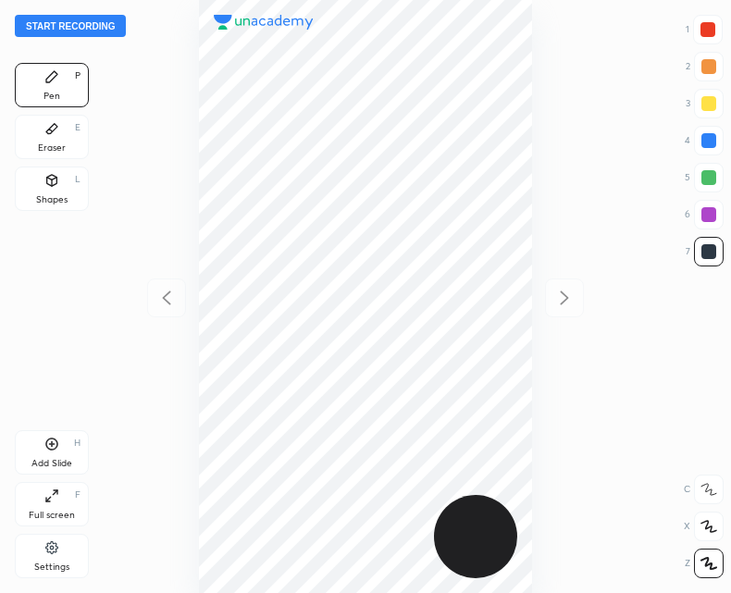  What do you see at coordinates (78, 180) in the screenshot?
I see `div: L` at bounding box center [78, 180].